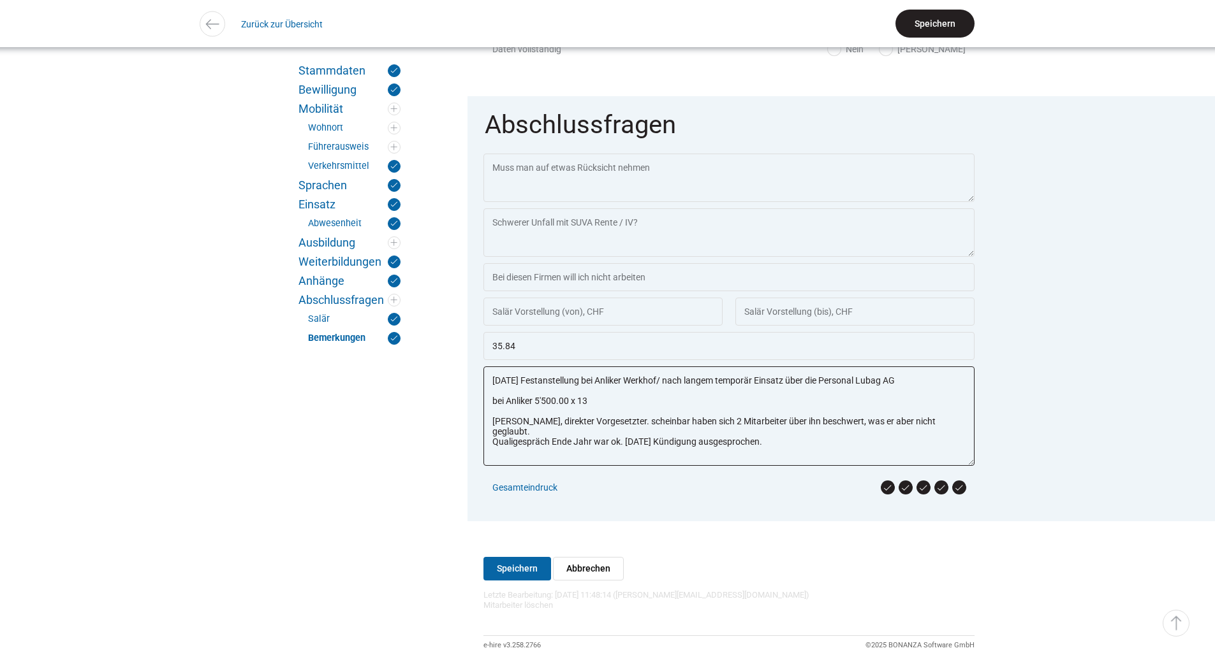 Image resolution: width=1215 pixels, height=662 pixels. I want to click on a: Anhänge, so click(349, 281).